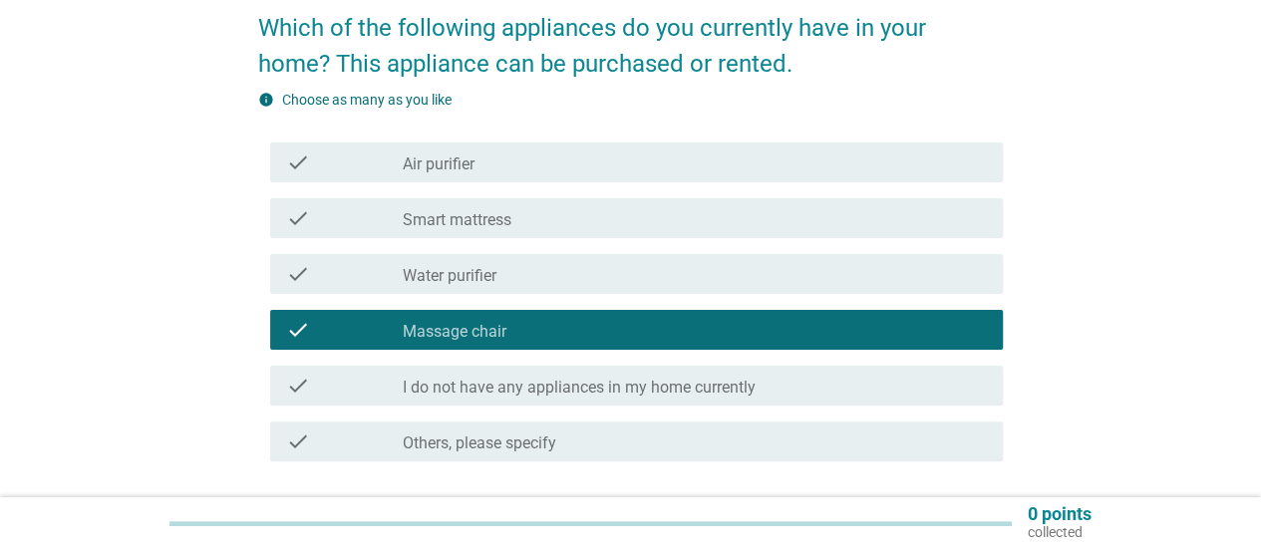 The height and width of the screenshot is (549, 1261). What do you see at coordinates (266, 100) in the screenshot?
I see `i: info` at bounding box center [266, 100].